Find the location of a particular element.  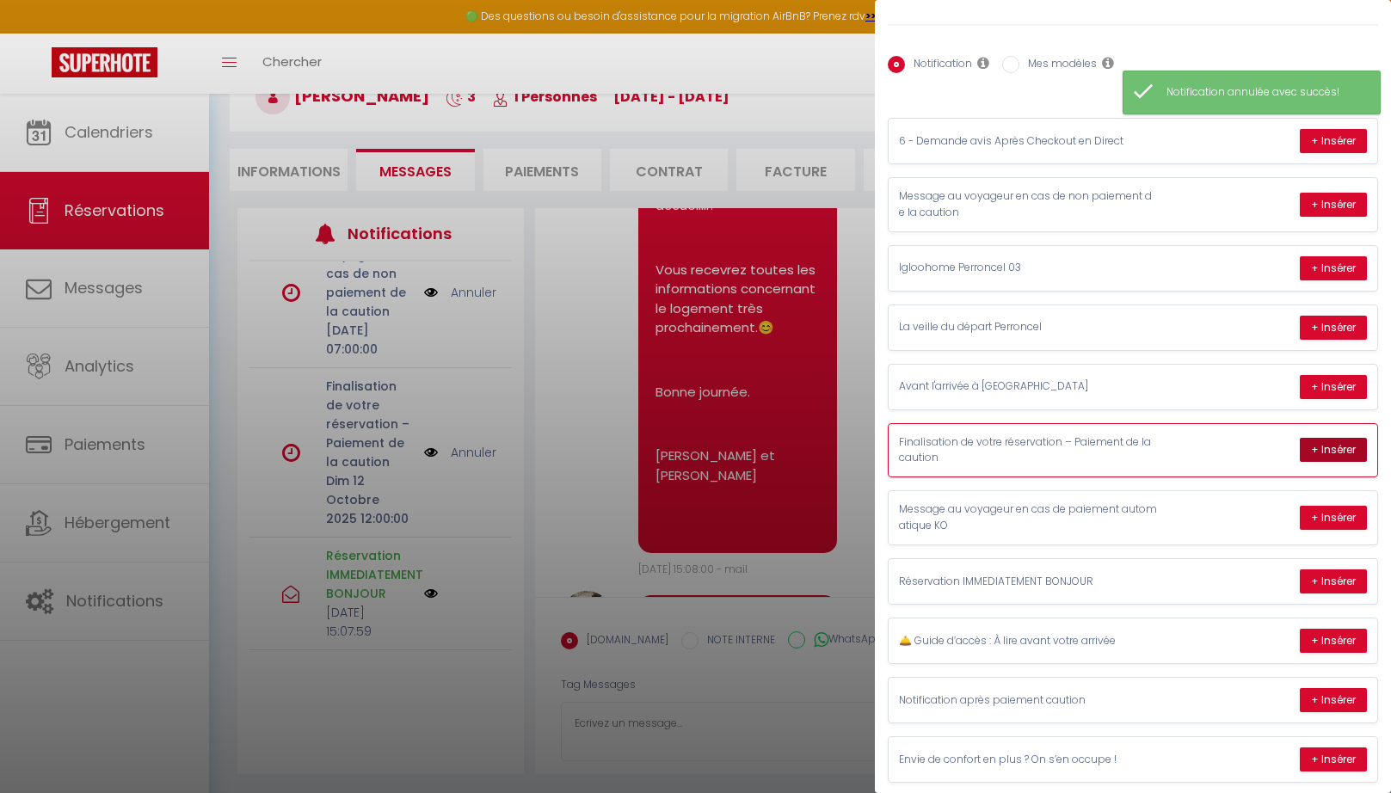

p: Igloohome Perroncel 03 is located at coordinates (1028, 267).